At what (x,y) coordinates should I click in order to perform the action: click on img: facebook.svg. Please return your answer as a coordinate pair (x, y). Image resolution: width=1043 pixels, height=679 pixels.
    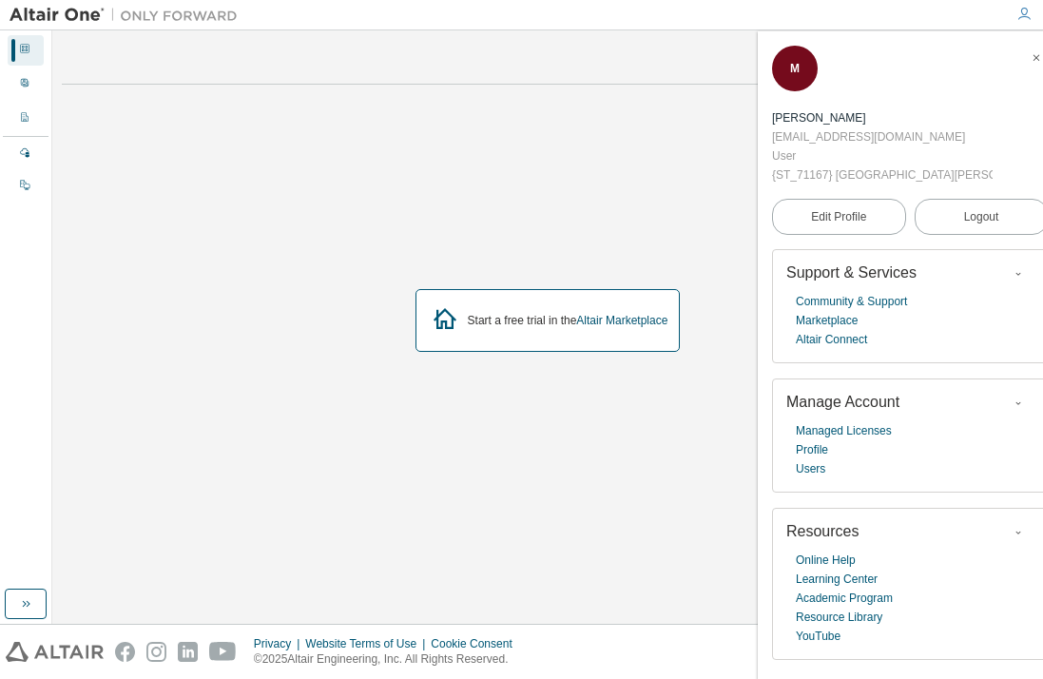
    Looking at the image, I should click on (125, 651).